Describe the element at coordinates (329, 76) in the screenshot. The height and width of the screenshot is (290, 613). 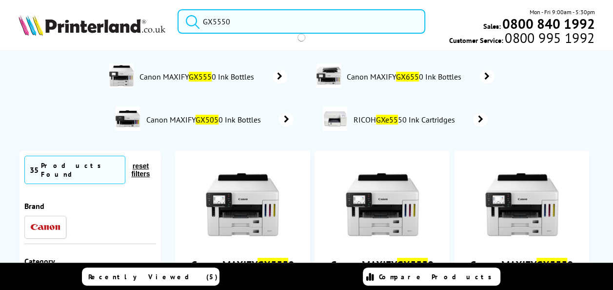
I see `img: 6351C008-deptimage.jpg` at that location.